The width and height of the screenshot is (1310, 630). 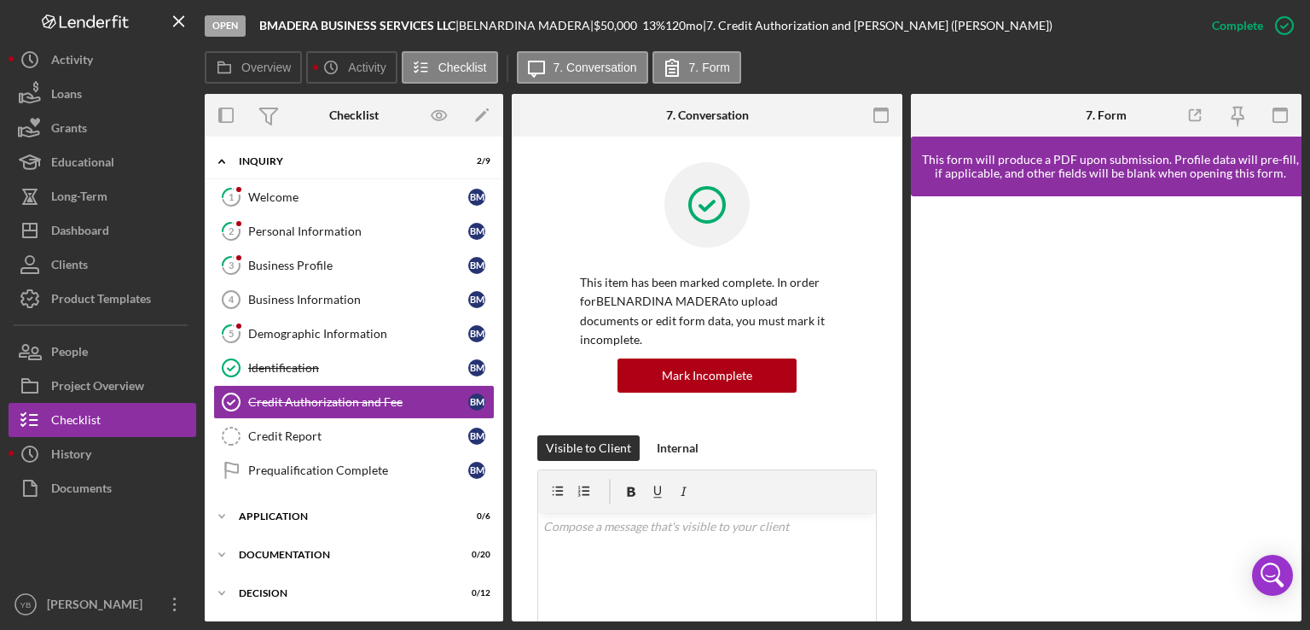 What do you see at coordinates (343, 593) in the screenshot?
I see `div: Decision` at bounding box center [343, 593].